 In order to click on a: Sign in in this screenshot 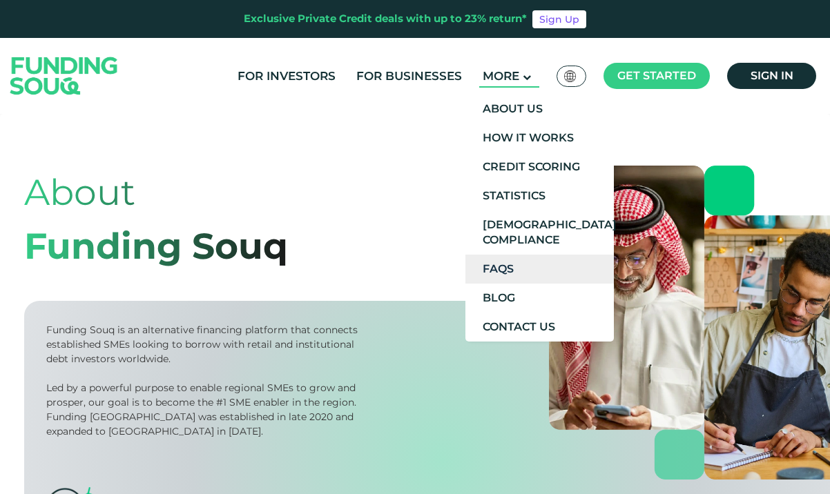, I will do `click(771, 76)`.